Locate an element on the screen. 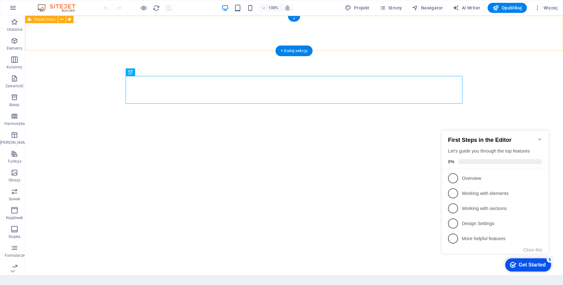 The height and width of the screenshot is (285, 563). p: Ulubione is located at coordinates (14, 30).